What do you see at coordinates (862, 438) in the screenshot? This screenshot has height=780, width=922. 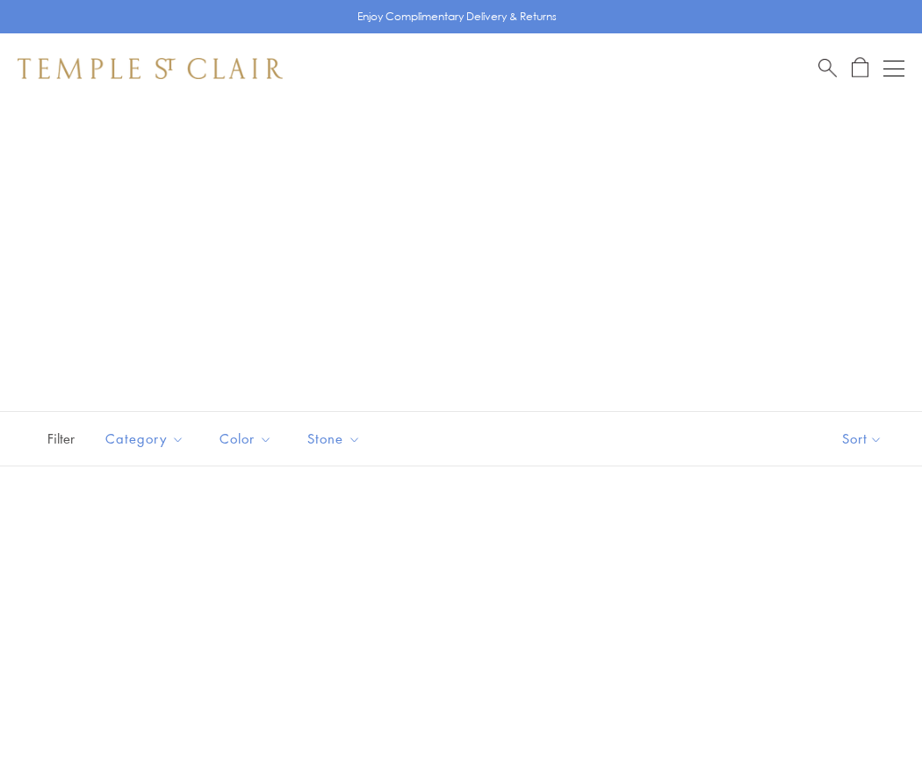 I see `button: Show sort by` at bounding box center [862, 438].